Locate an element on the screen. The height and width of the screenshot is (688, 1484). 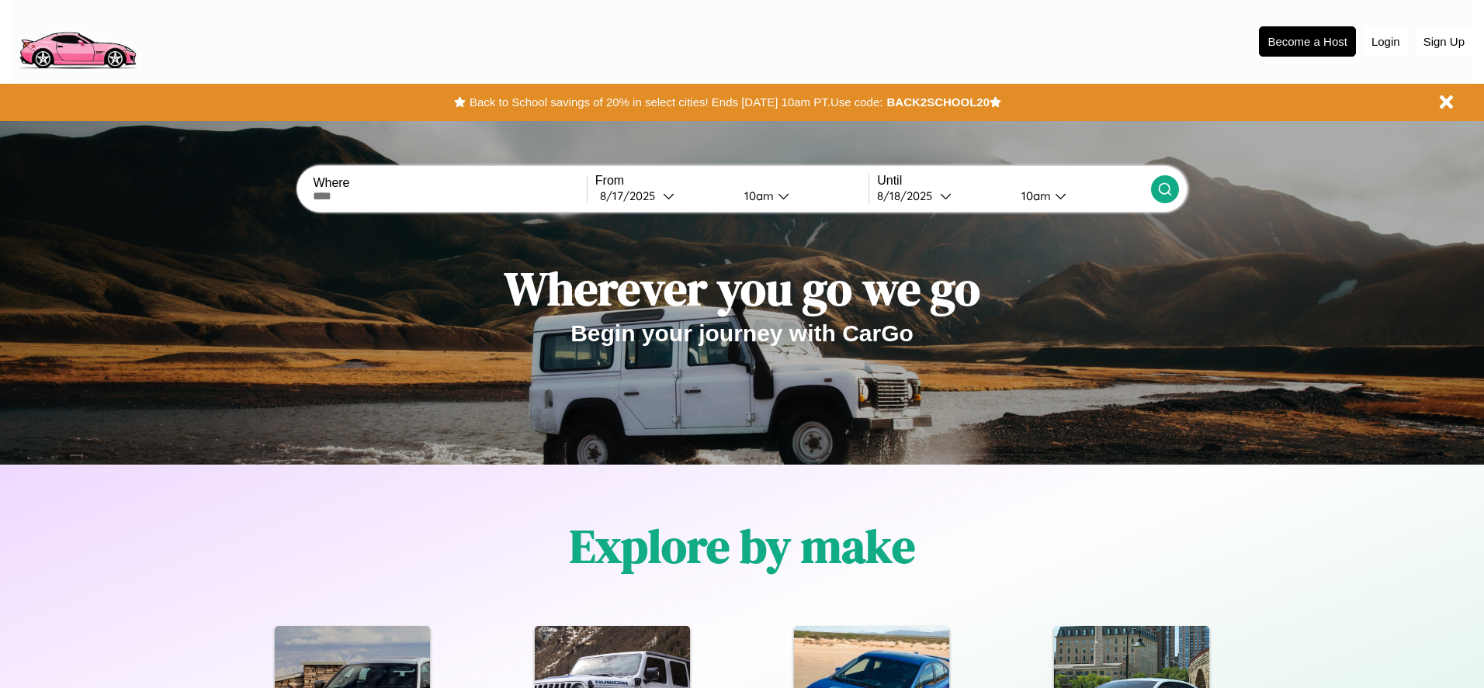
label: From is located at coordinates (732, 181).